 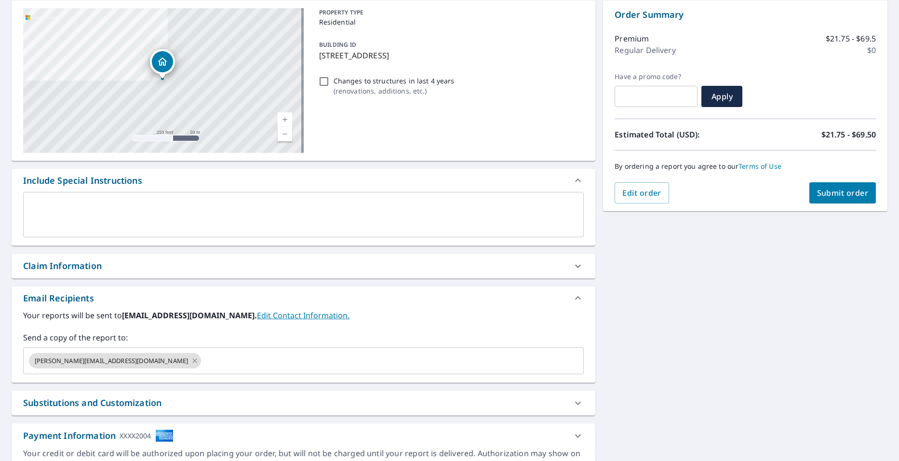 I want to click on a: Terms of Use, so click(x=760, y=166).